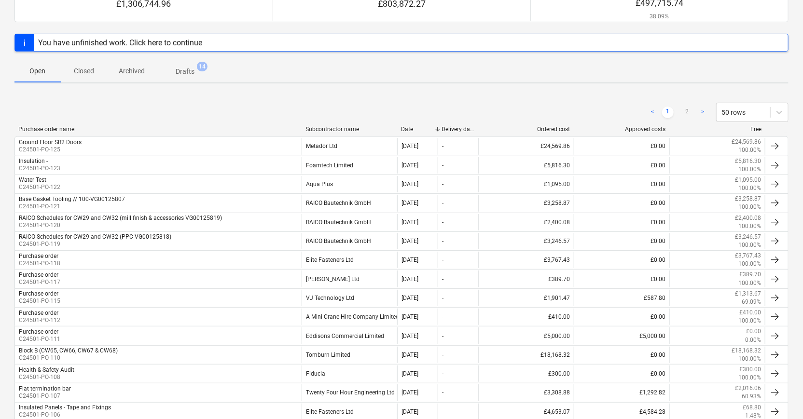  Describe the element at coordinates (349, 298) in the screenshot. I see `div: VJ Technology Ltd` at that location.